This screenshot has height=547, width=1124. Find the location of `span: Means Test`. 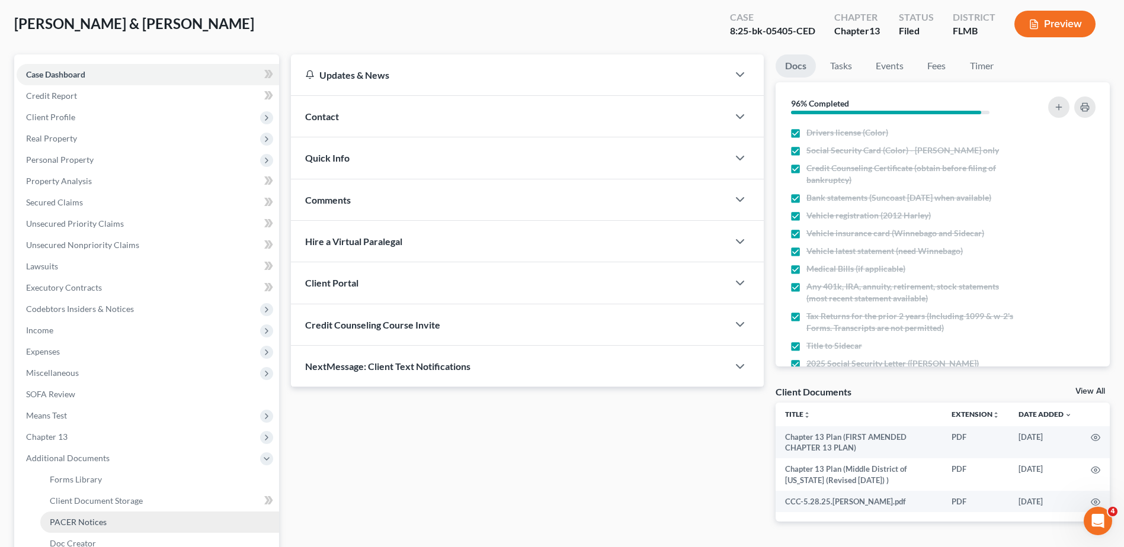

span: Means Test is located at coordinates (46, 415).